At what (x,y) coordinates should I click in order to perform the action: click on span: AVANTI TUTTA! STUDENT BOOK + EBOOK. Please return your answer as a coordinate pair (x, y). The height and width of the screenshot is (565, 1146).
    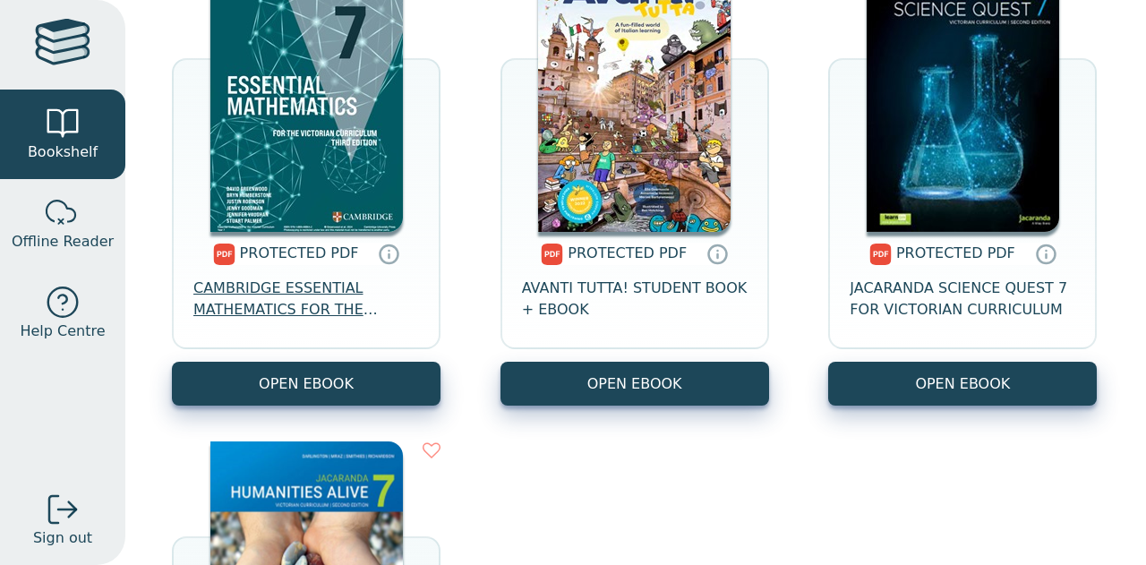
    Looking at the image, I should click on (635, 299).